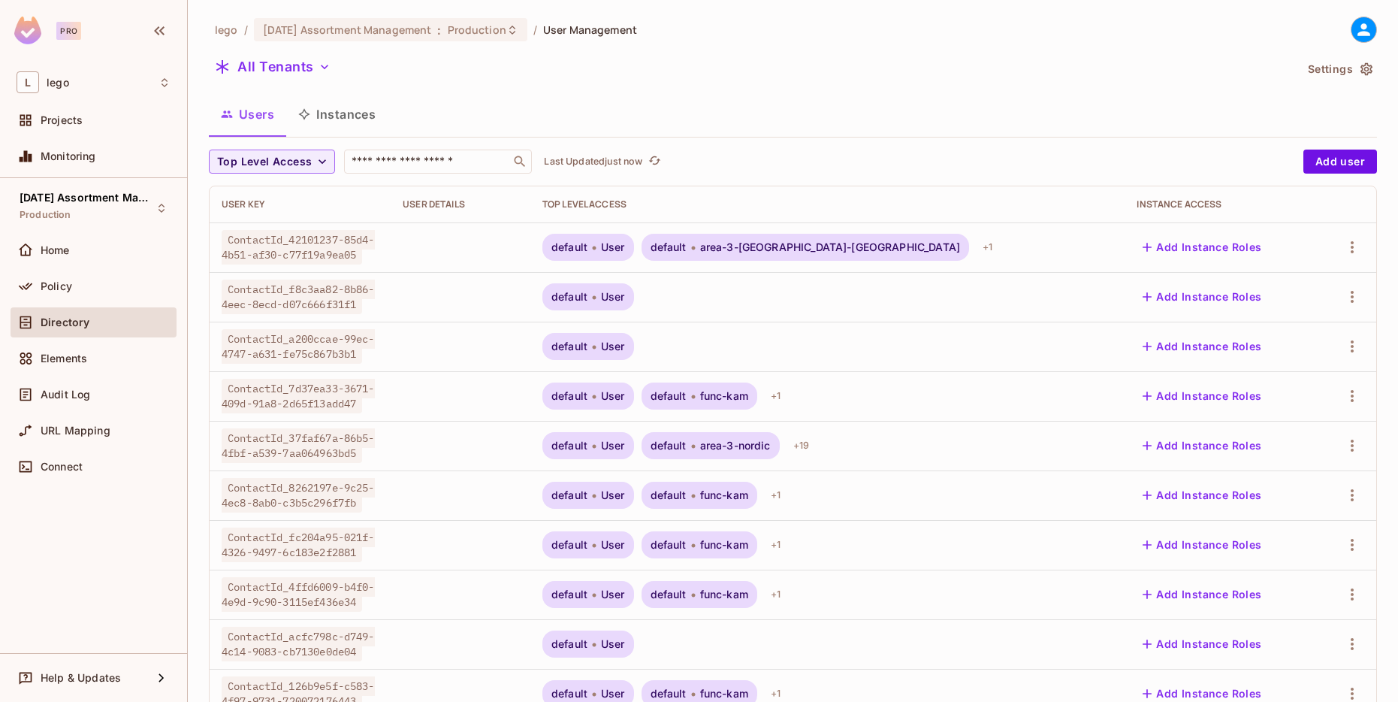 Image resolution: width=1398 pixels, height=702 pixels. Describe the element at coordinates (272, 161) in the screenshot. I see `button: Top Level Access` at that location.